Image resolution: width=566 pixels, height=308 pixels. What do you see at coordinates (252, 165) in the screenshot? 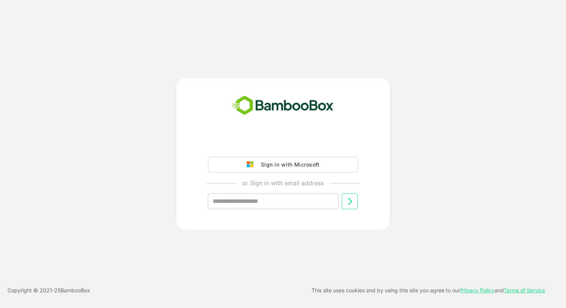
I see `img: google` at bounding box center [252, 165].